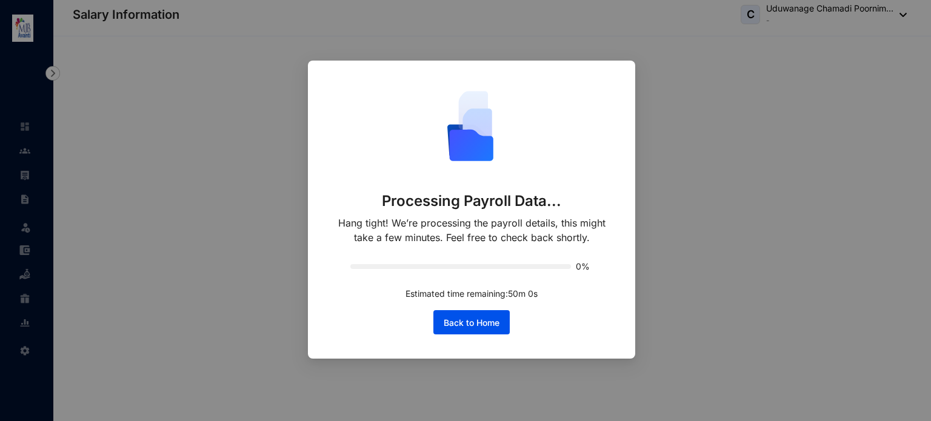 This screenshot has height=421, width=931. I want to click on p: Processing Payroll Data..., so click(472, 201).